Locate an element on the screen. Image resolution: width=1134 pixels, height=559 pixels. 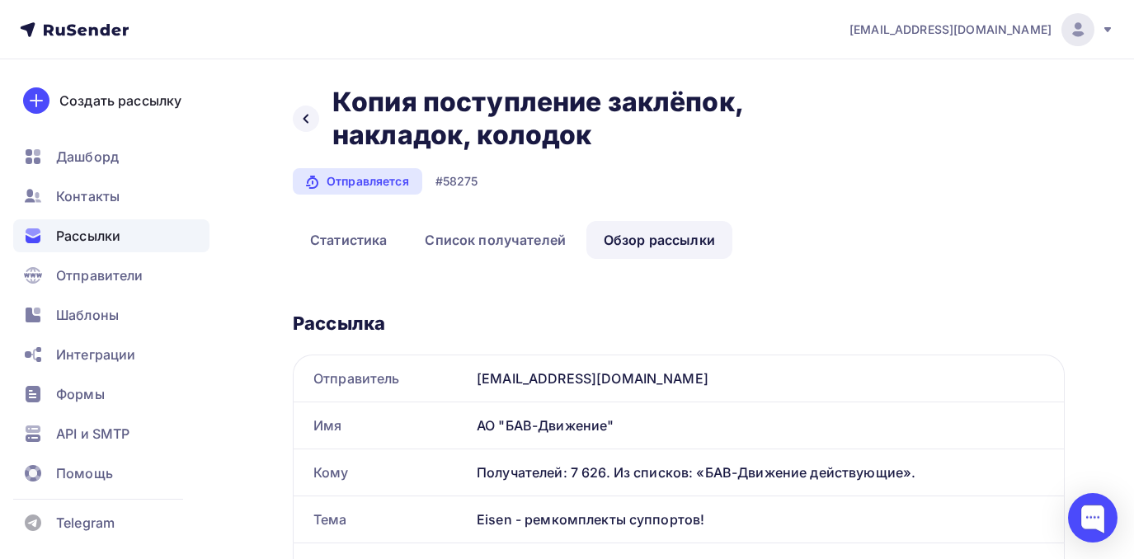
div: #58275 is located at coordinates (457, 181).